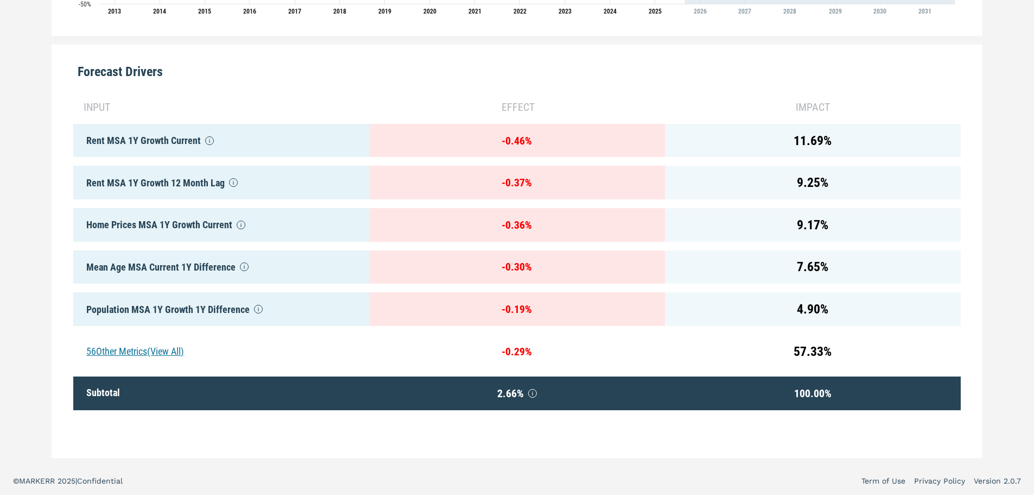 The image size is (1034, 495). What do you see at coordinates (813, 225) in the screenshot?
I see `div: 9.17 %` at bounding box center [813, 225].